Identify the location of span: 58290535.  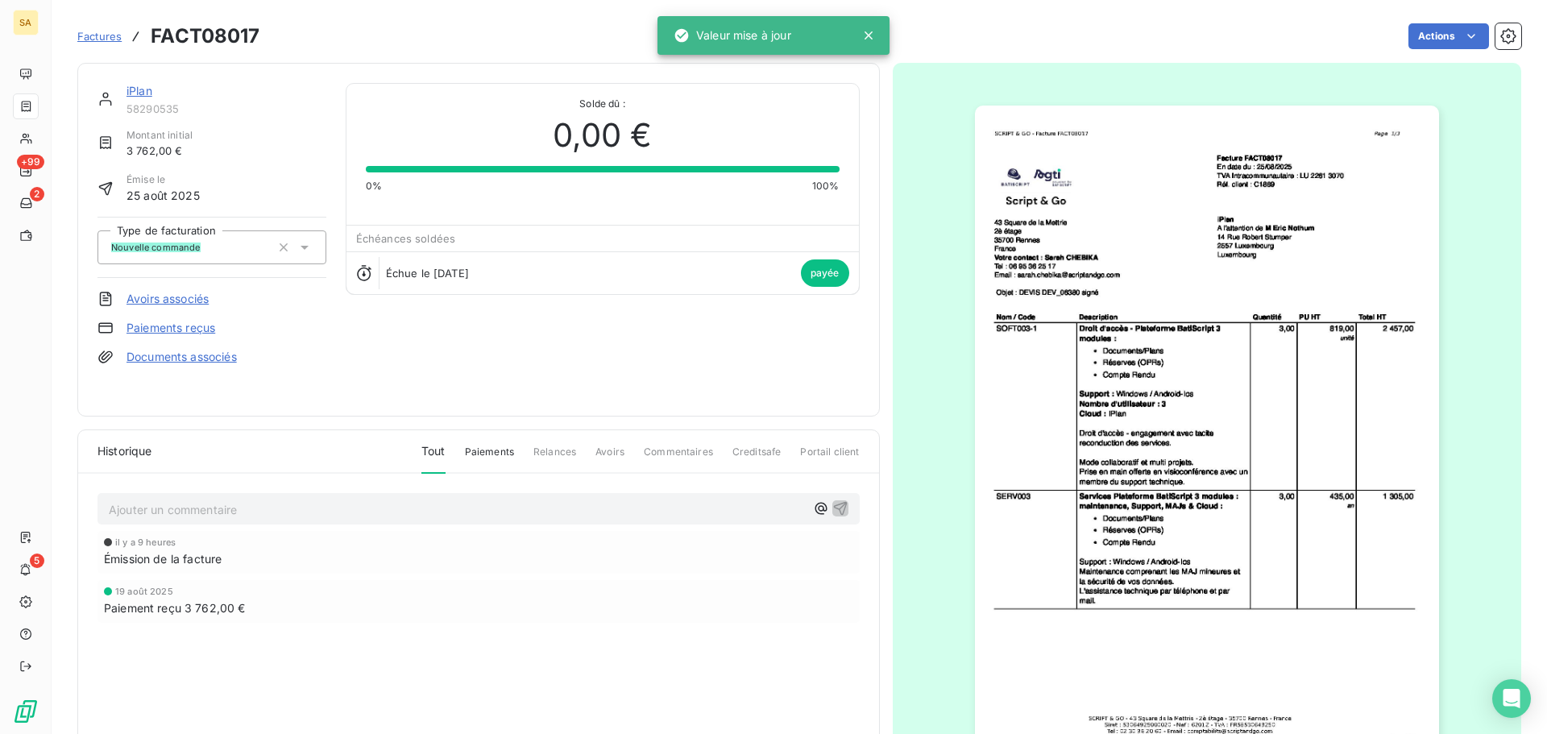
(226, 109).